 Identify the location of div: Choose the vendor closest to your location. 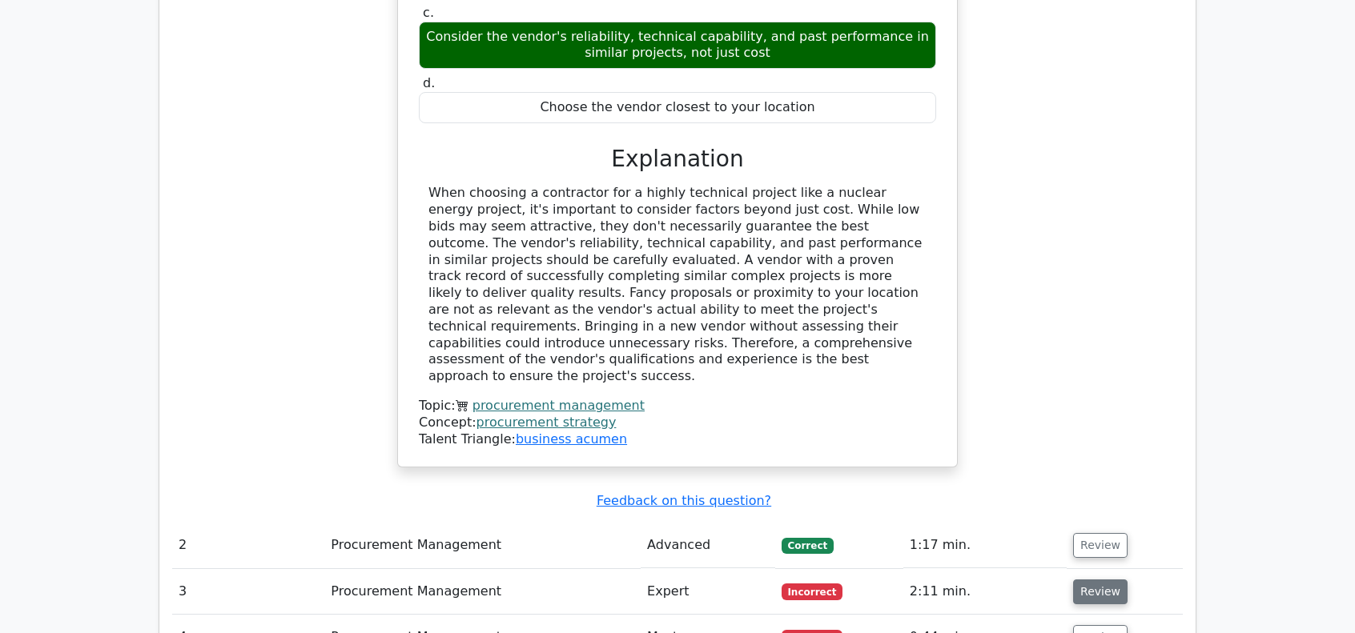
(677, 107).